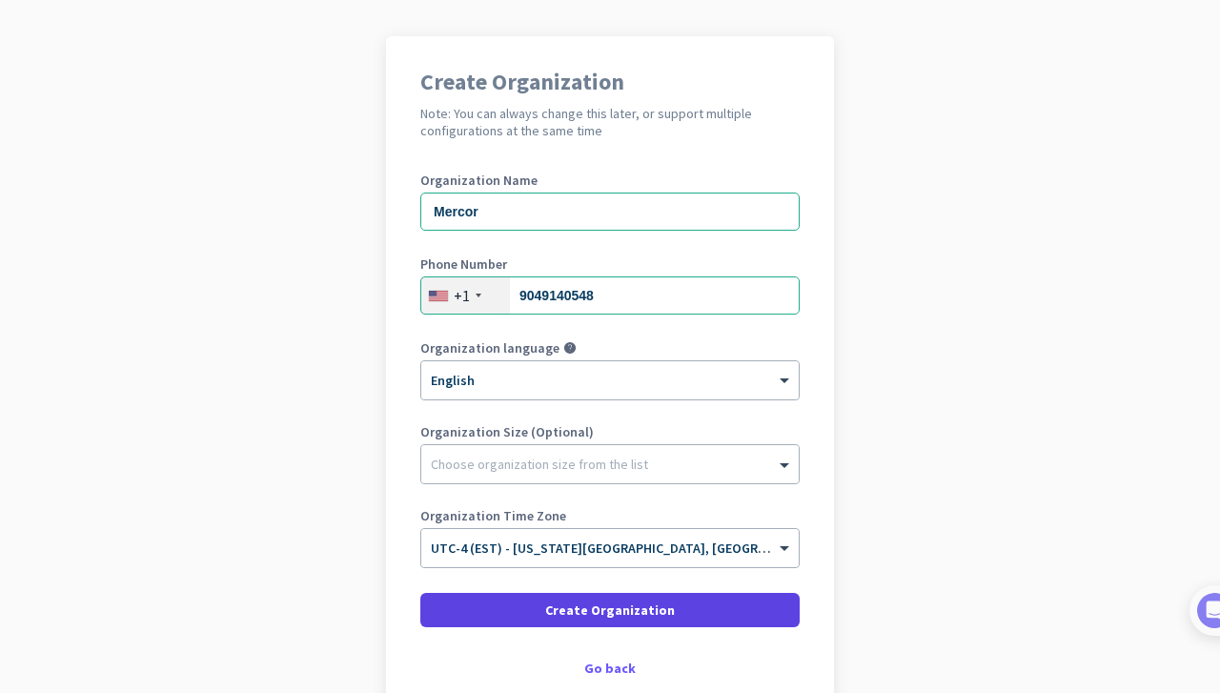 This screenshot has width=1220, height=693. Describe the element at coordinates (570, 348) in the screenshot. I see `i: help` at that location.